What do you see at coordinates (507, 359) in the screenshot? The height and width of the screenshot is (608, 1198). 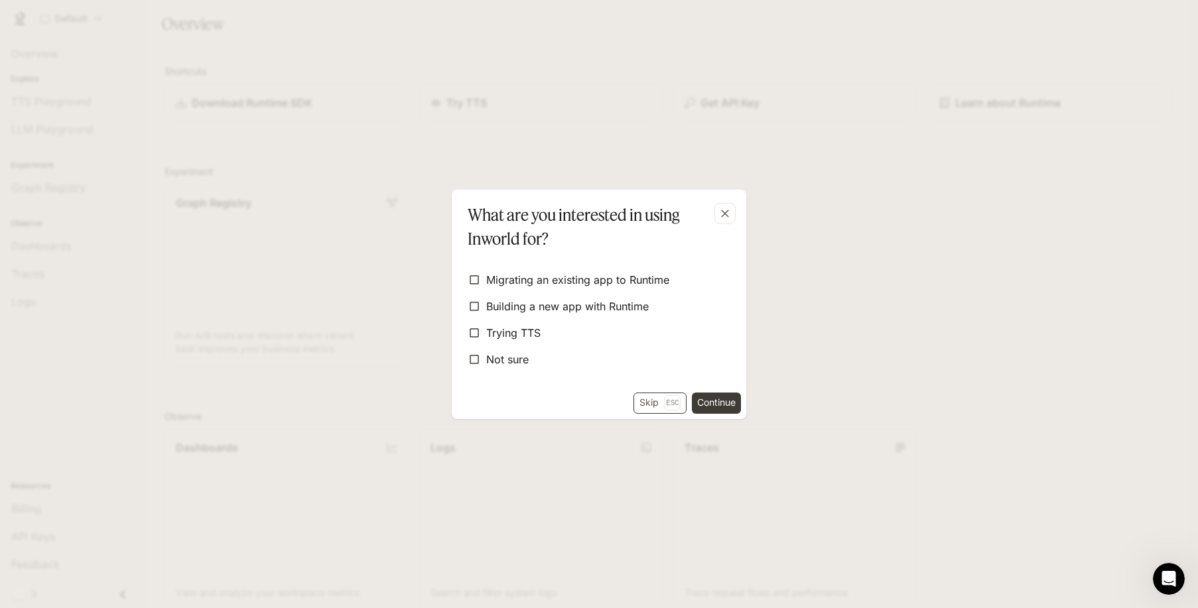 I see `span: Not sure` at bounding box center [507, 359].